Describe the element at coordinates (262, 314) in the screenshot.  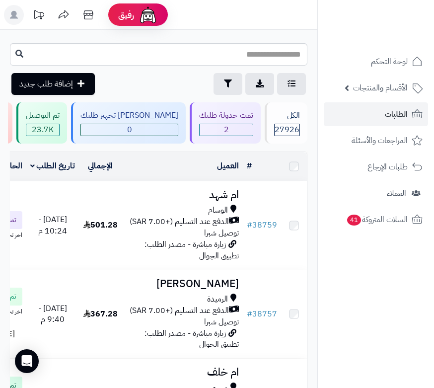
I see `a: #38757` at that location.